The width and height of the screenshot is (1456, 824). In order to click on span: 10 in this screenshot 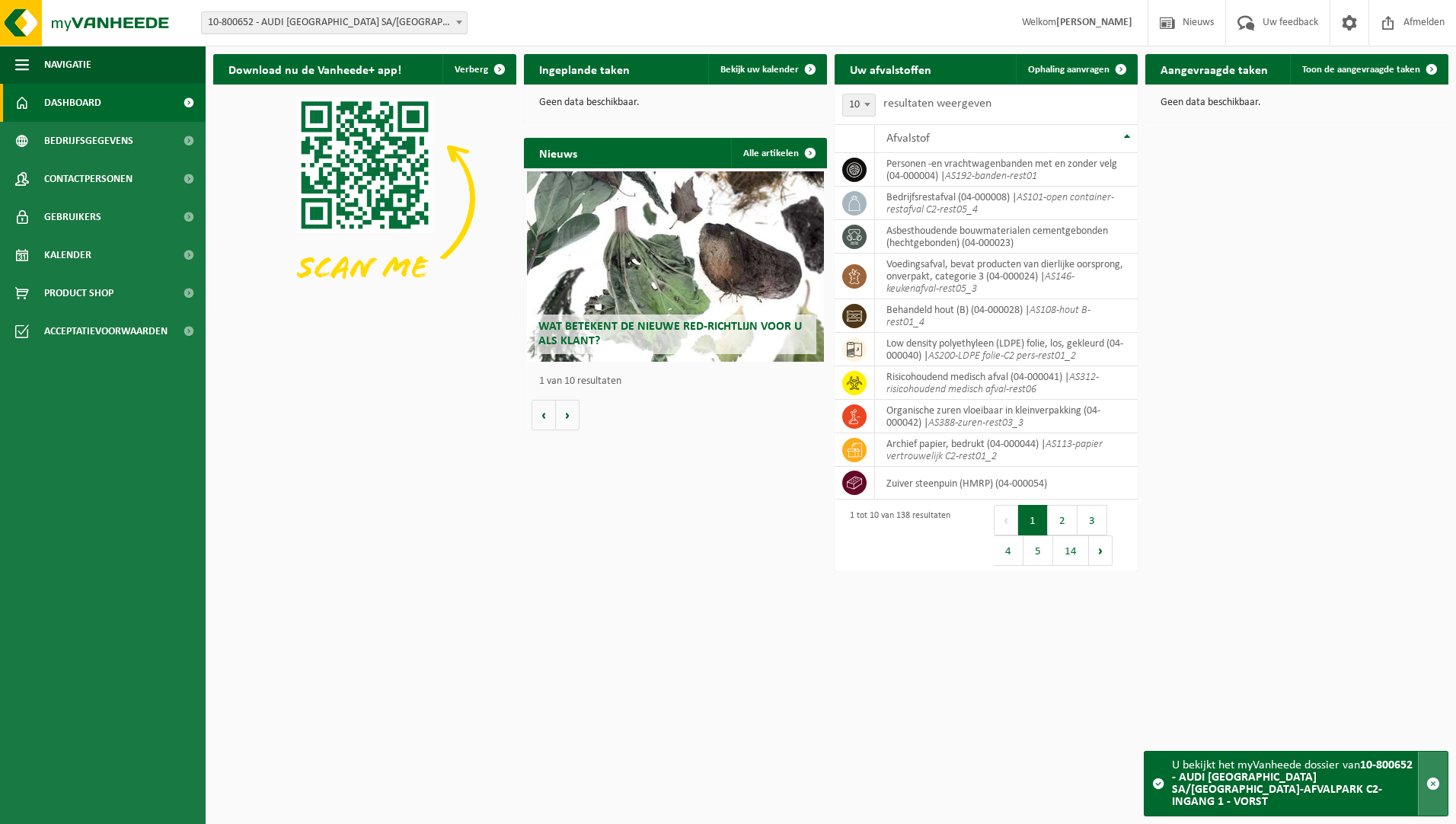, I will do `click(859, 105)`.